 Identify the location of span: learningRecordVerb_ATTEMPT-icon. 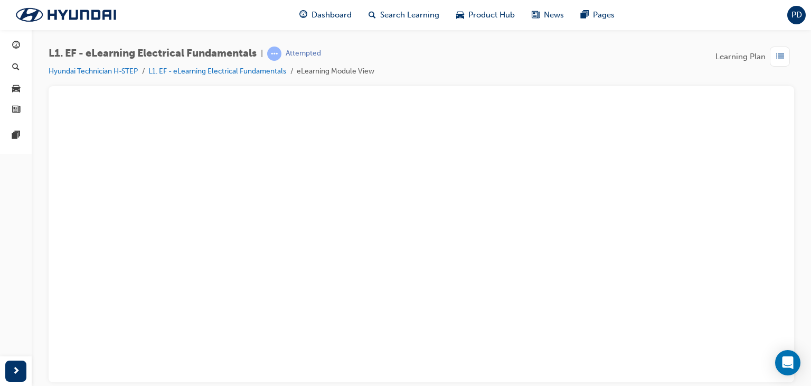
(274, 53).